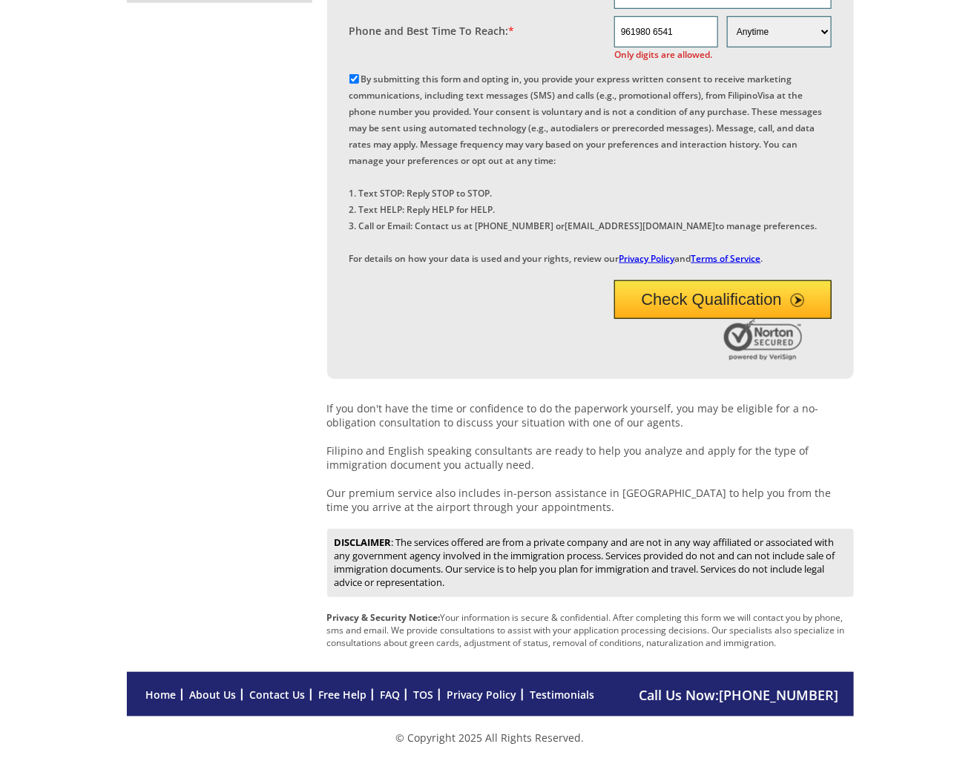 Image resolution: width=980 pixels, height=761 pixels. Describe the element at coordinates (779, 32) in the screenshot. I see `select: Phone and Best Reach Time are required.` at that location.